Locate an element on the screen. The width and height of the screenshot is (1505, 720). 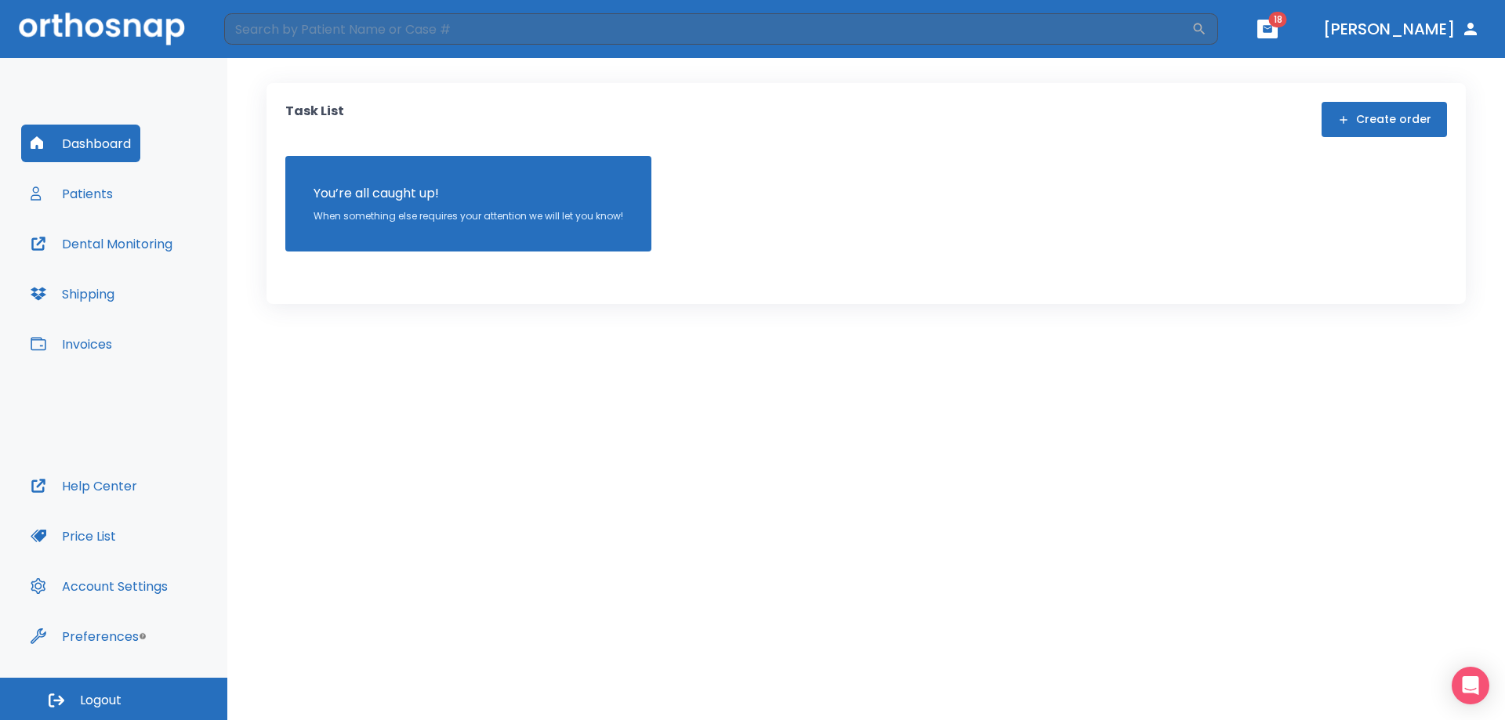
button: Patients is located at coordinates (71, 194).